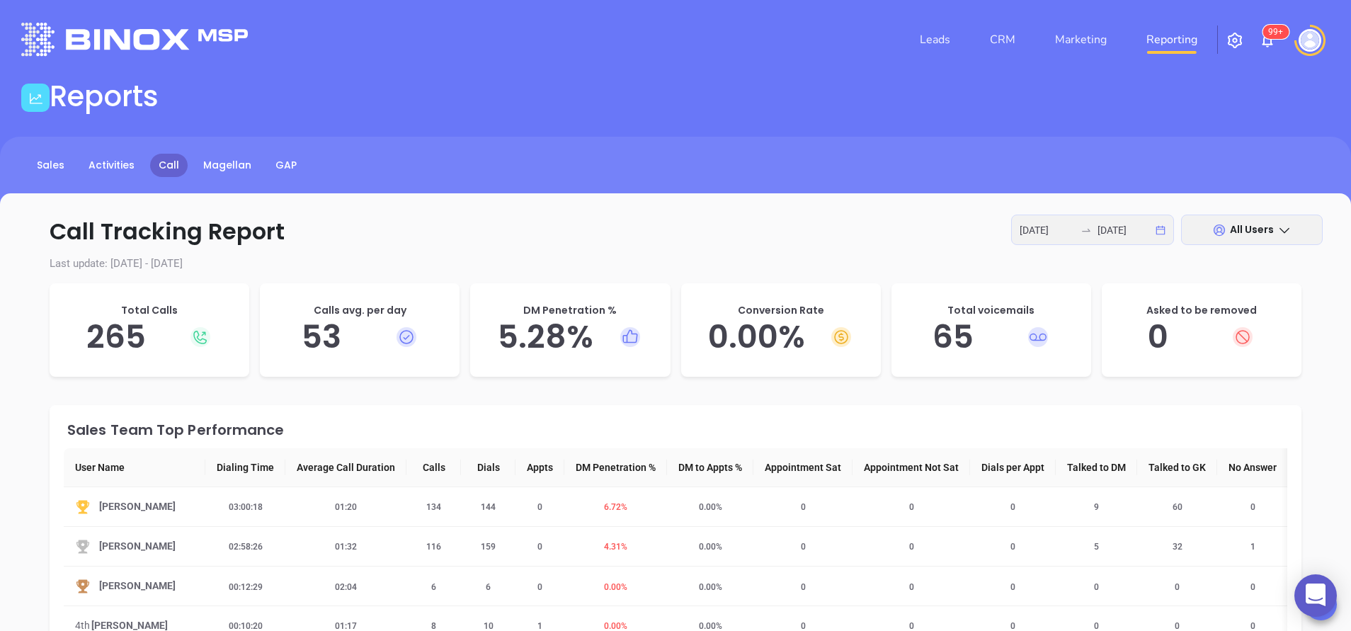 The height and width of the screenshot is (631, 1351). What do you see at coordinates (1012, 467) in the screenshot?
I see `th: Dials per Appt` at bounding box center [1012, 467].